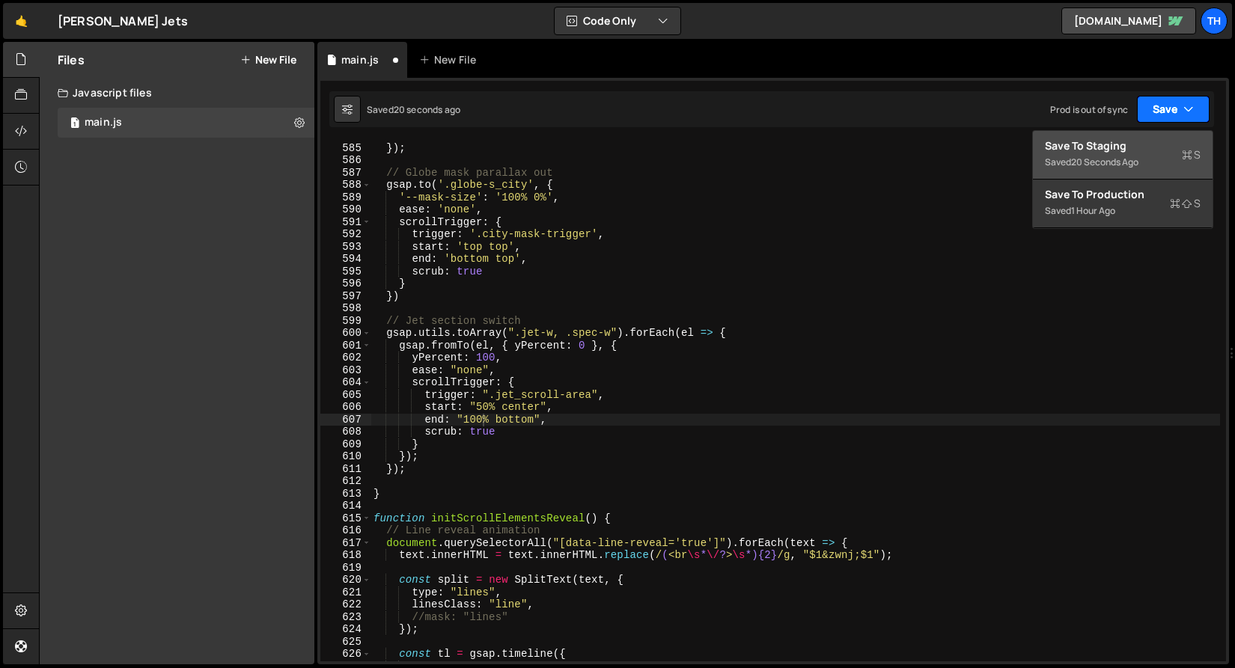 Image resolution: width=1235 pixels, height=668 pixels. Describe the element at coordinates (346, 580) in the screenshot. I see `div: 620` at that location.